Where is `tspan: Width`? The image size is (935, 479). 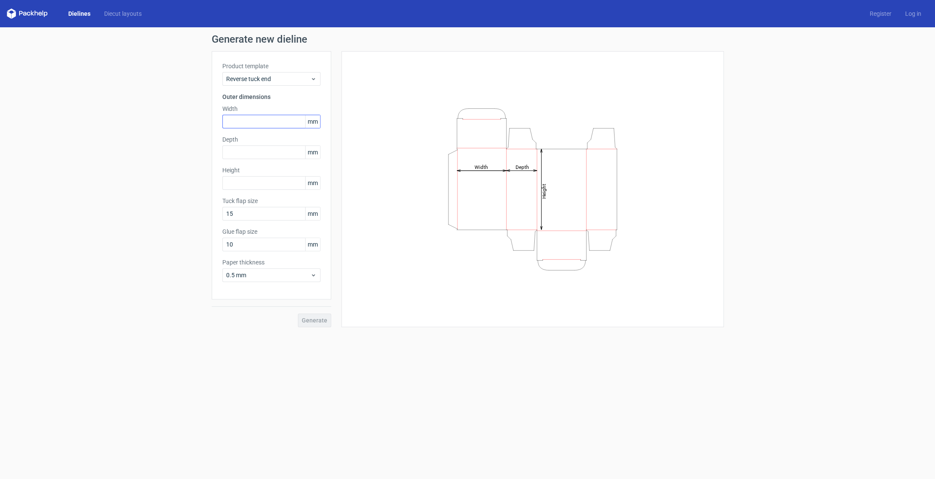
tspan: Width is located at coordinates (481, 167).